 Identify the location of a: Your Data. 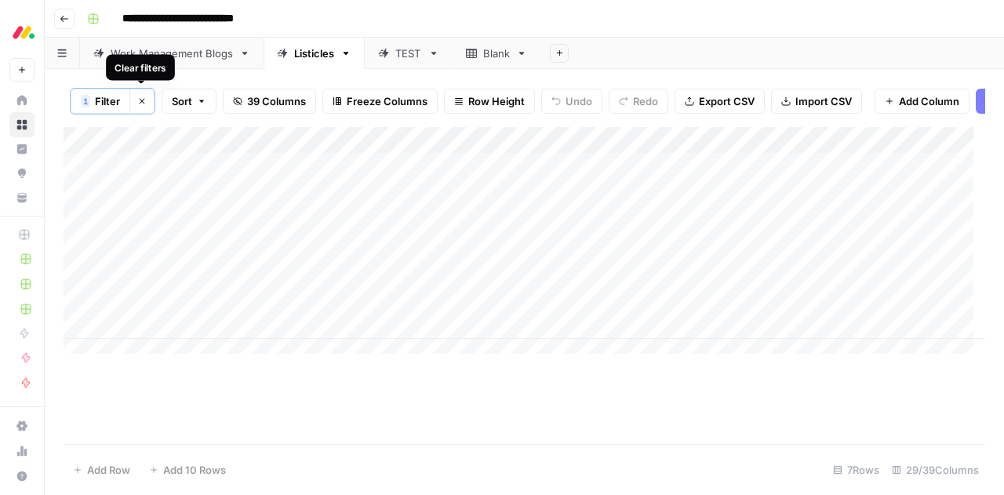
(22, 198).